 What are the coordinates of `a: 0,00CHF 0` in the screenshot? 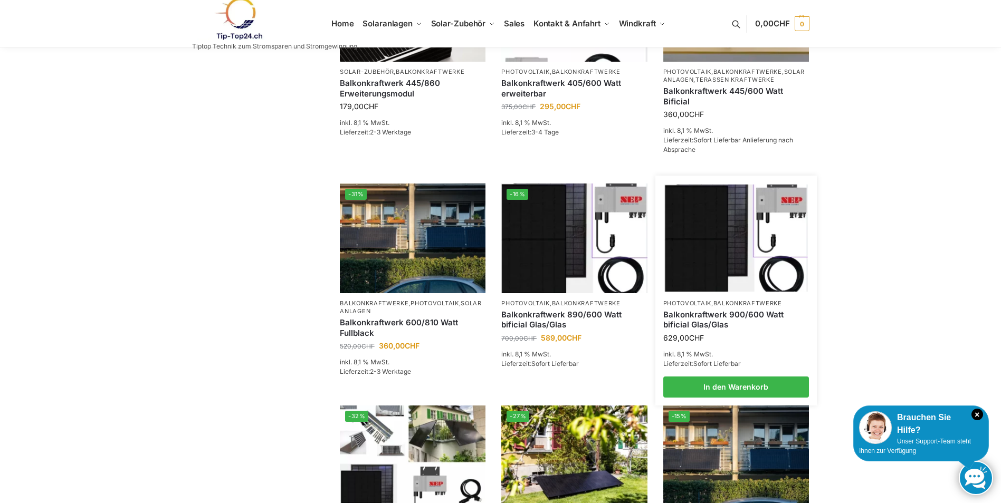 It's located at (782, 24).